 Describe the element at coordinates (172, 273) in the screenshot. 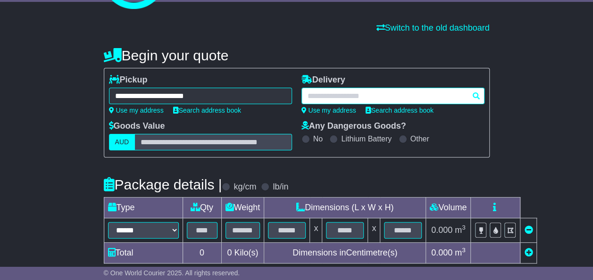

I see `span: © One World Courier 2025. All rights reserved.` at that location.